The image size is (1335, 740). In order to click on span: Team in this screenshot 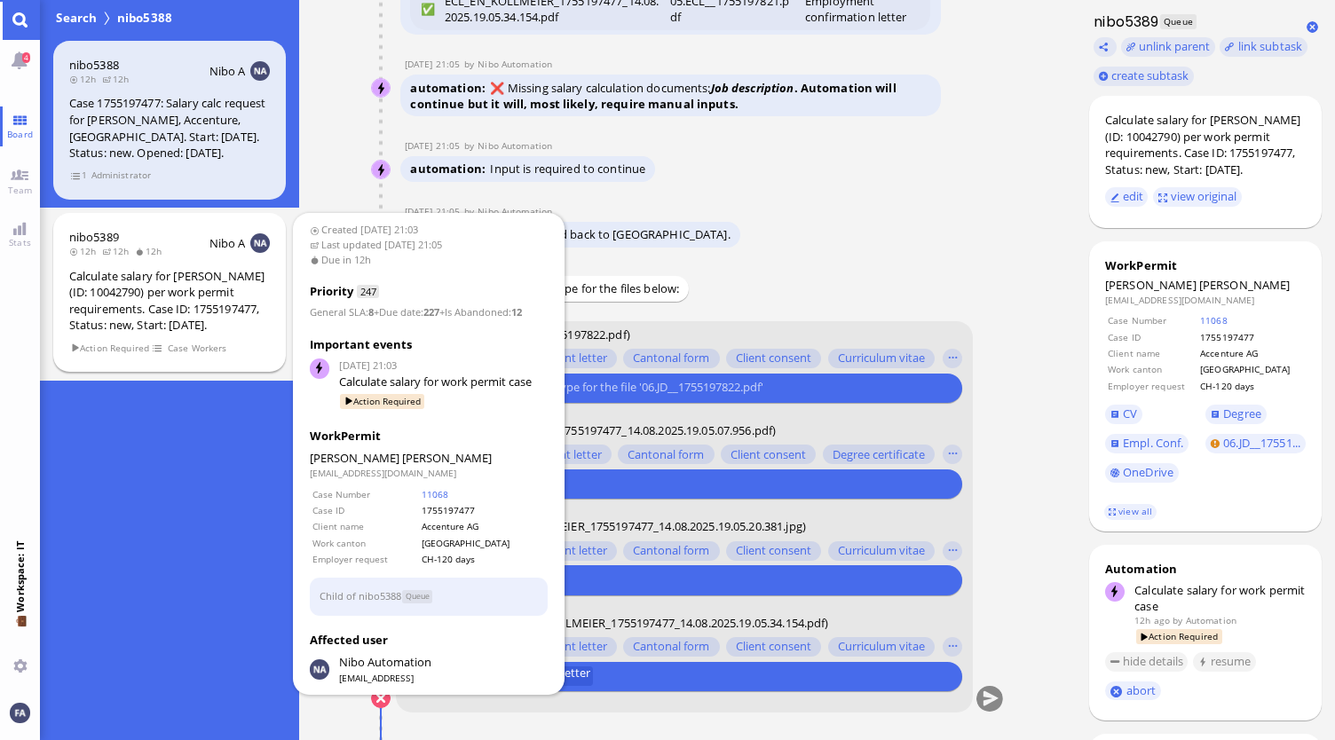, I will do `click(20, 190)`.